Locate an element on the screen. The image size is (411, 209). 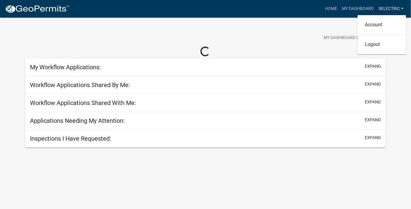
a: My Dashboard is located at coordinates (358, 9).